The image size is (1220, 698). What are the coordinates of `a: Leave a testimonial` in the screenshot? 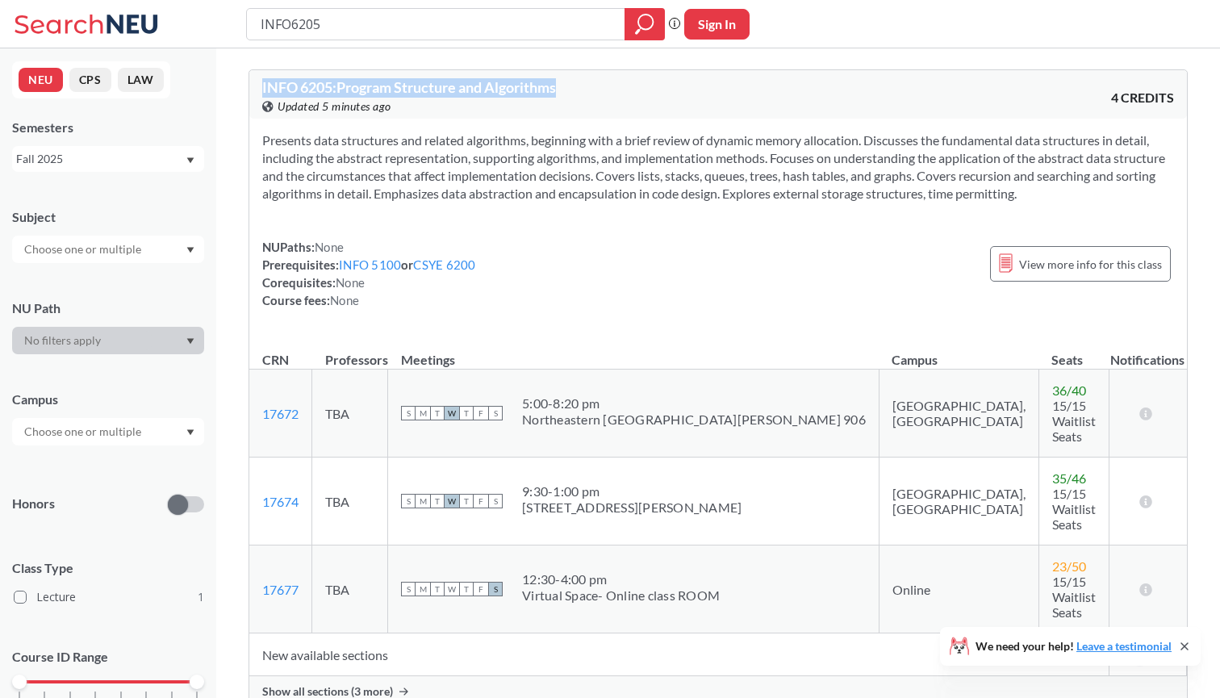 It's located at (1124, 645).